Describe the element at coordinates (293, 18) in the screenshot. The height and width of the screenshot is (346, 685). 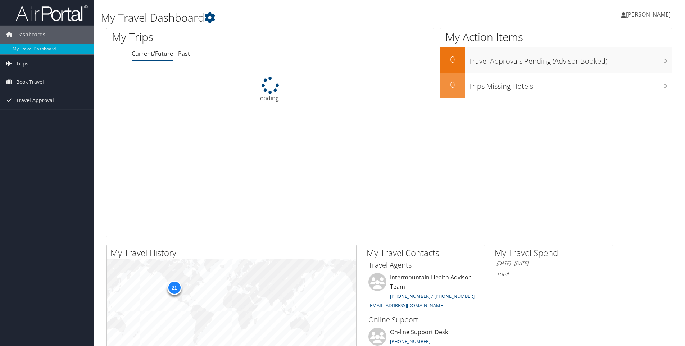
I see `h1: My Travel Dashboard` at that location.